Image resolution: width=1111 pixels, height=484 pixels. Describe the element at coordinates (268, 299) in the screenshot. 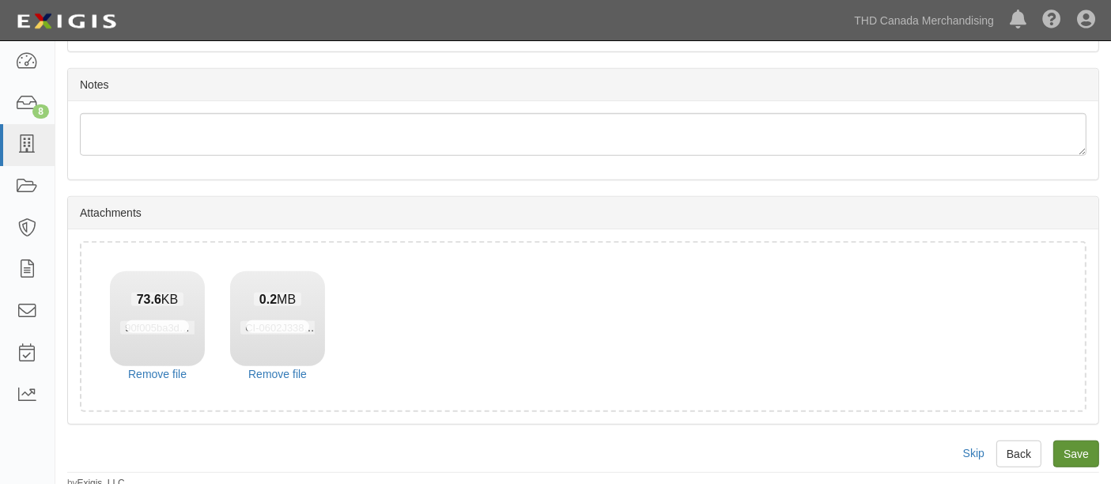

I see `strong: 0.2` at that location.